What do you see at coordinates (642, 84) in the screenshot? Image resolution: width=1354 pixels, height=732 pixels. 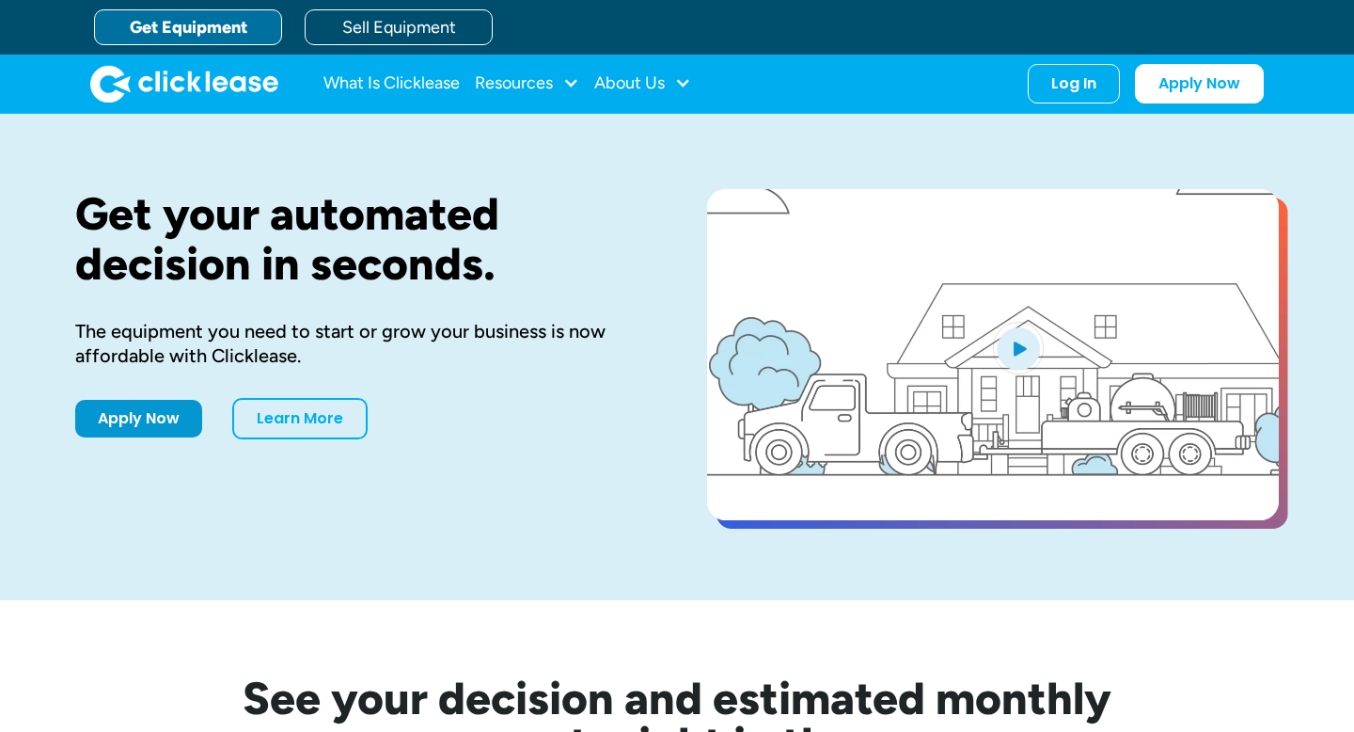 I see `div: About Us` at bounding box center [642, 84].